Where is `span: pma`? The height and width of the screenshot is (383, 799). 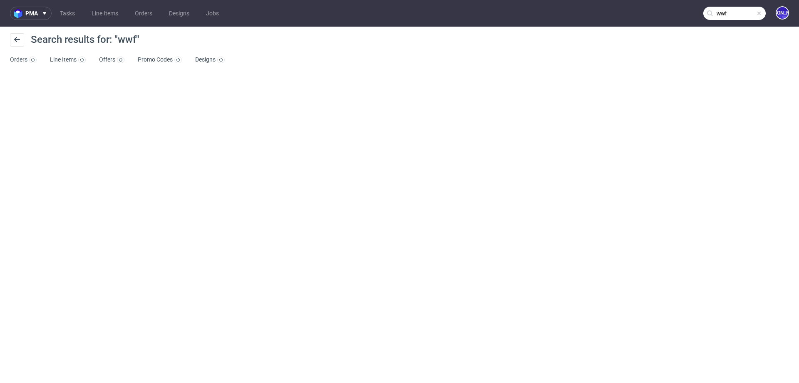 span: pma is located at coordinates (32, 13).